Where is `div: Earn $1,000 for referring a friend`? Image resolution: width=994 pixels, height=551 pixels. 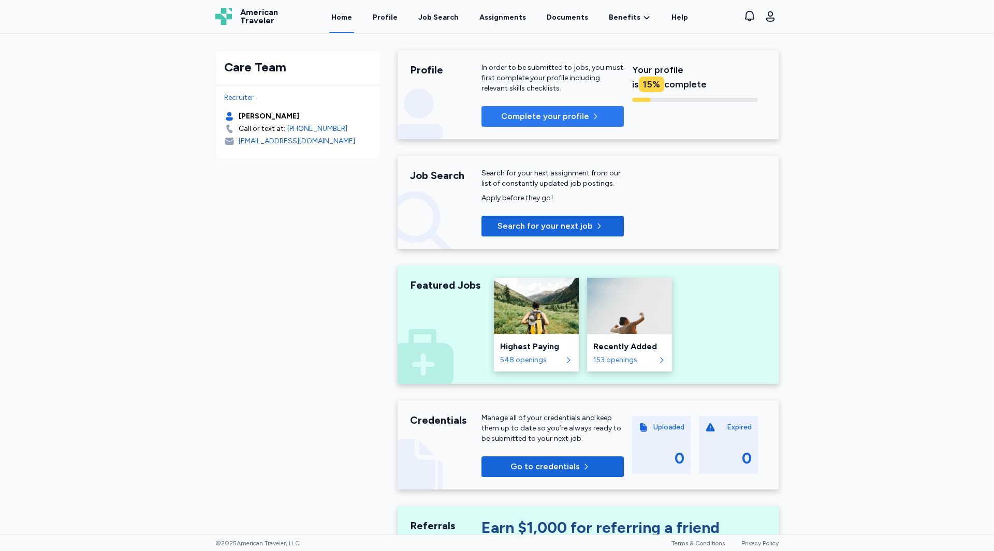 div: Earn $1,000 for referring a friend is located at coordinates (619, 530).